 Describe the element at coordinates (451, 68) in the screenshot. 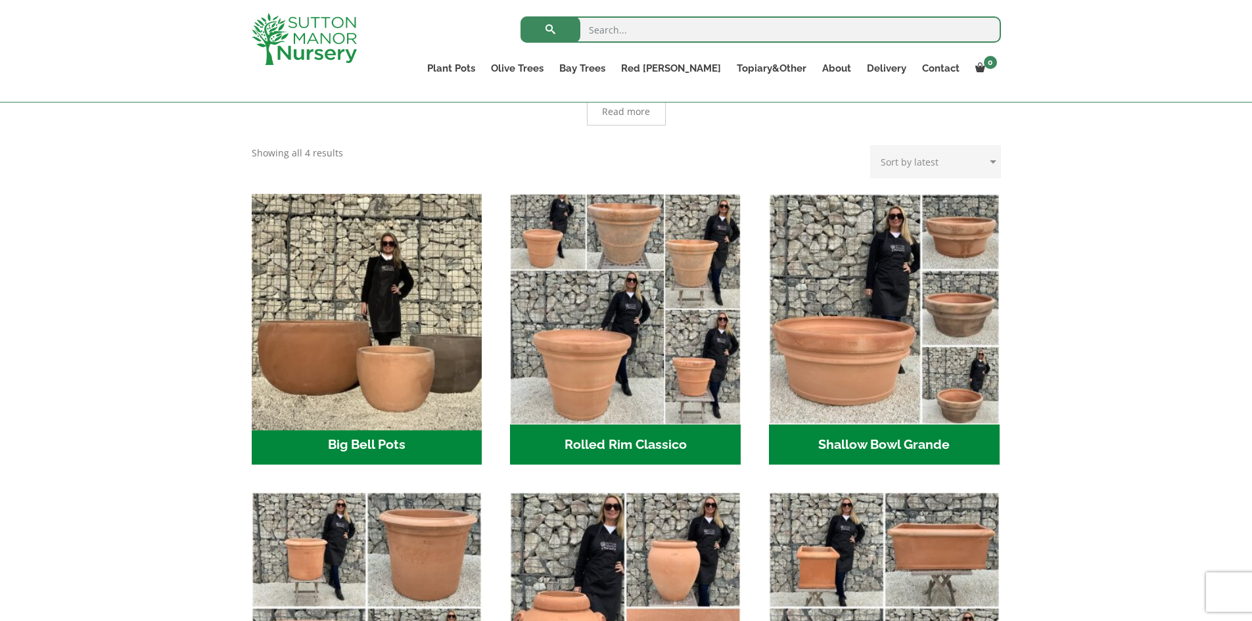

I see `a: Plant Pots` at that location.